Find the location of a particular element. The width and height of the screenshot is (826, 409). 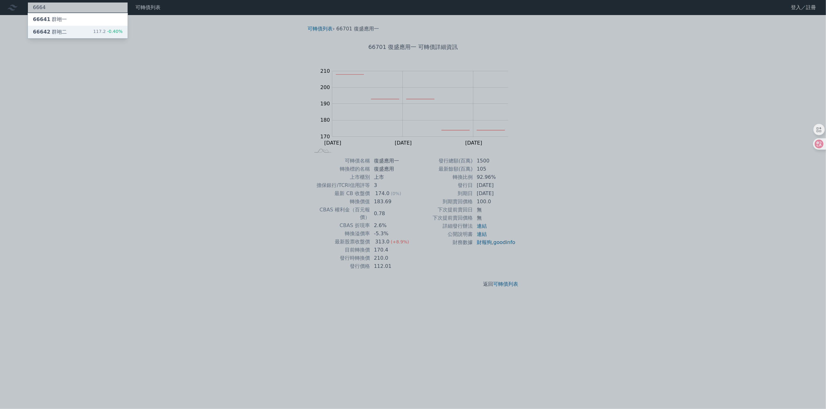

span: 66641 is located at coordinates (42, 19).